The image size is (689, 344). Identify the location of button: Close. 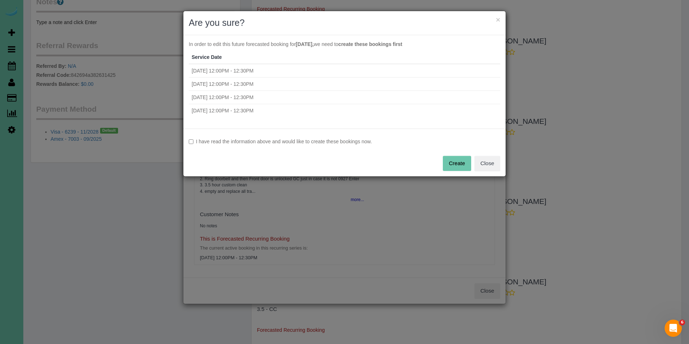
(487, 163).